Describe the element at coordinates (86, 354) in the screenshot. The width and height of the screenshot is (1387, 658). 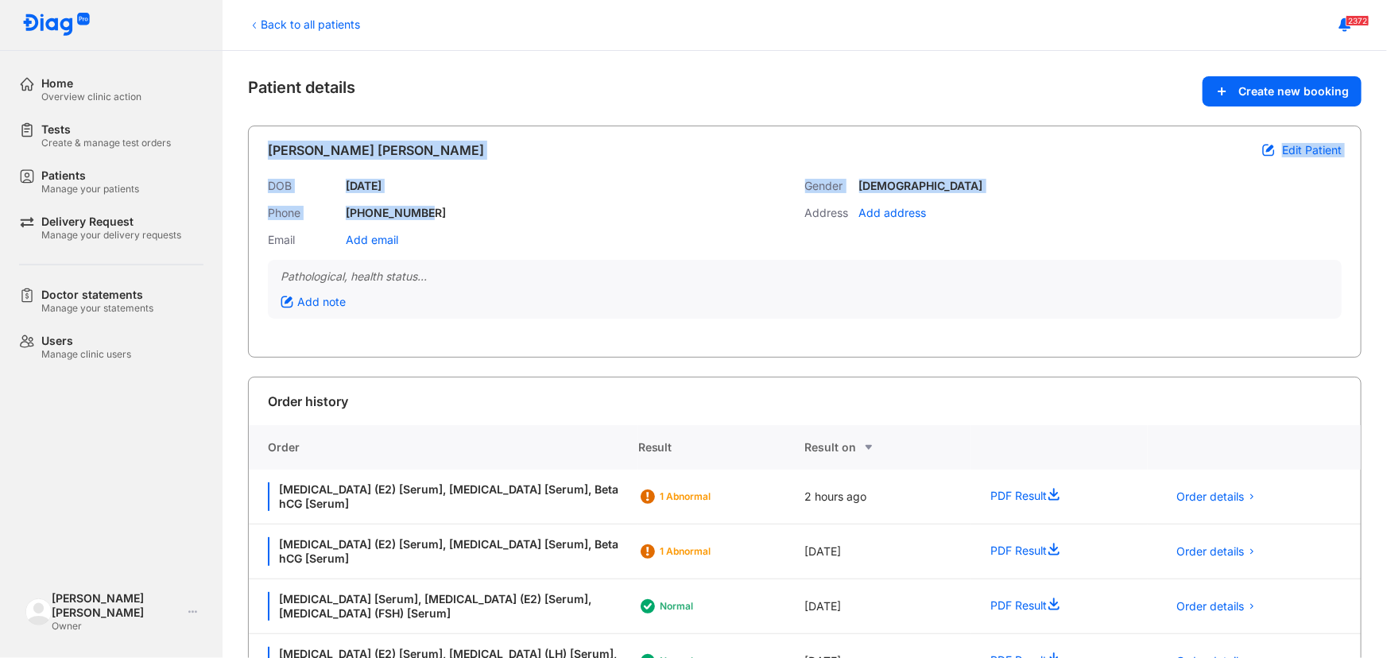
I see `div: Manage clinic users` at that location.